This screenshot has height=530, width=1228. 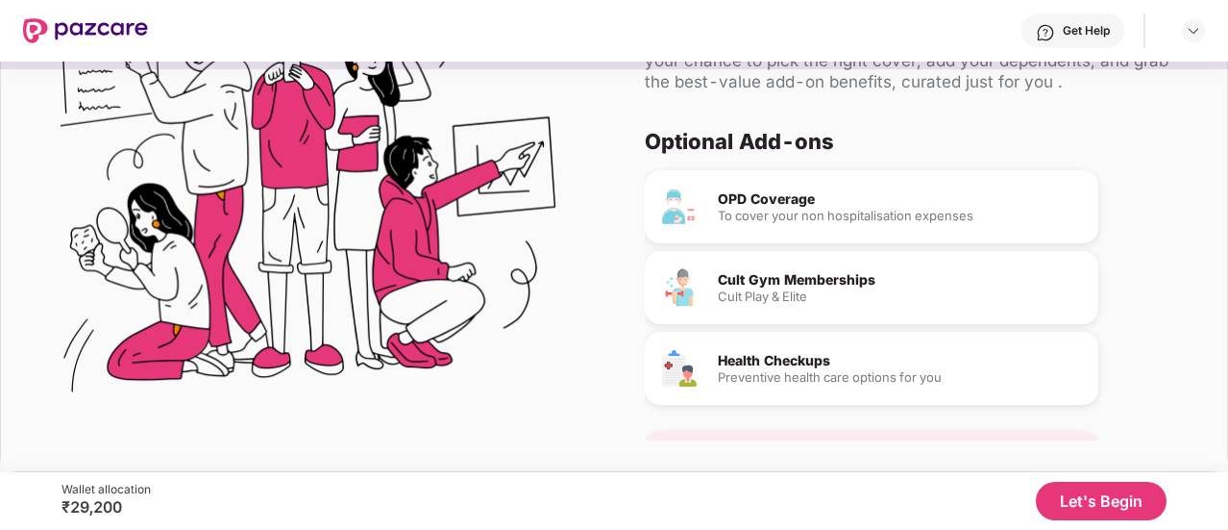 What do you see at coordinates (86, 31) in the screenshot?
I see `img: New Pazcare Logo` at bounding box center [86, 31].